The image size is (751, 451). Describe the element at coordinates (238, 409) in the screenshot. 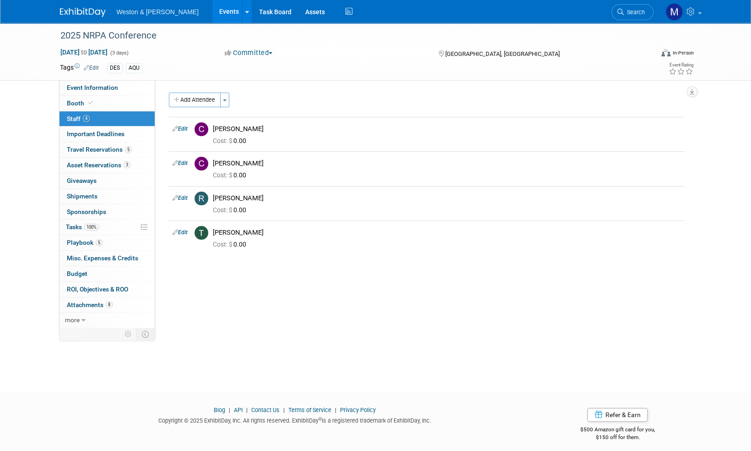

I see `a: API` at that location.